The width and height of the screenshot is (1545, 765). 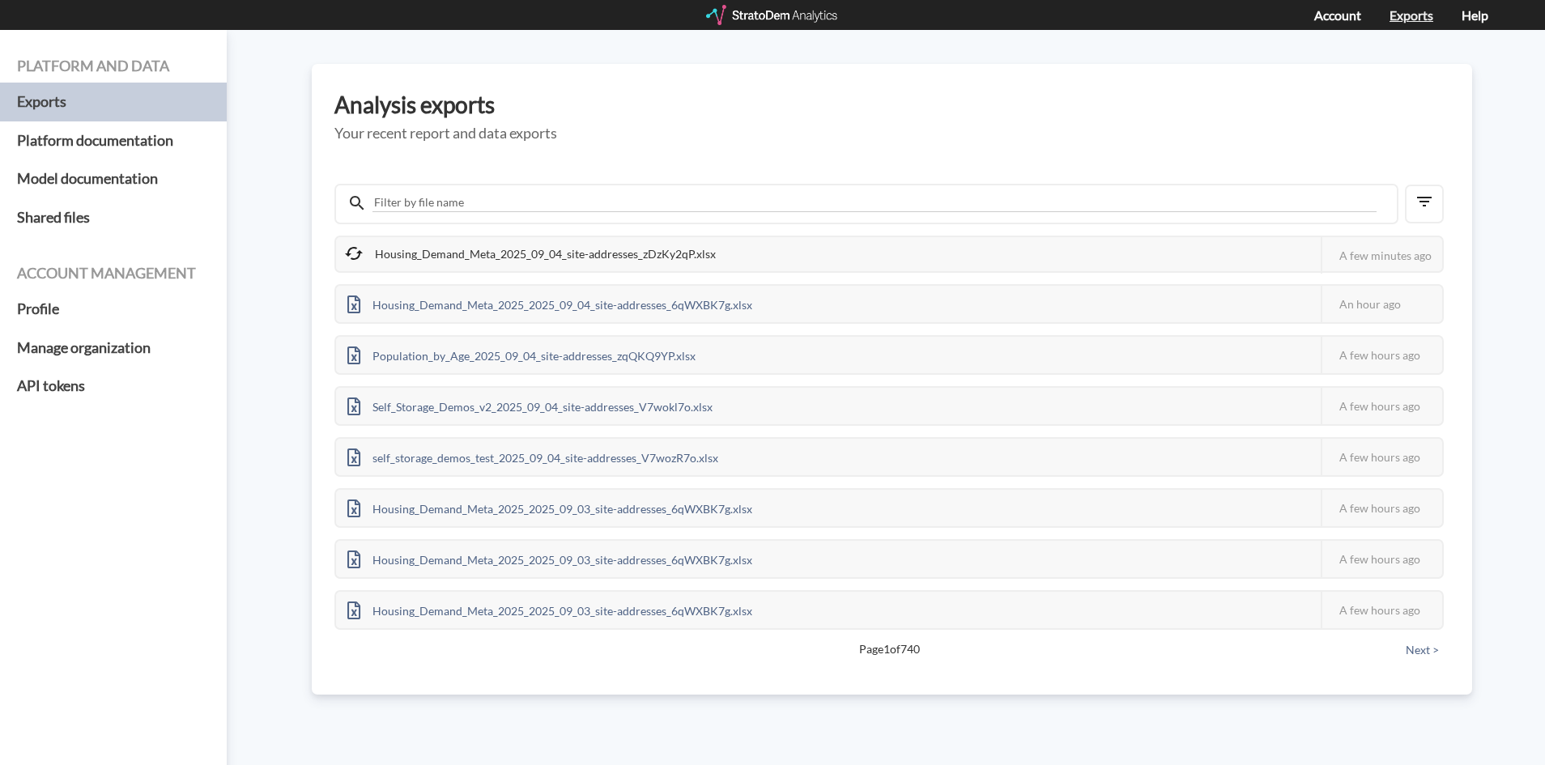 I want to click on button: Next >, so click(x=1422, y=650).